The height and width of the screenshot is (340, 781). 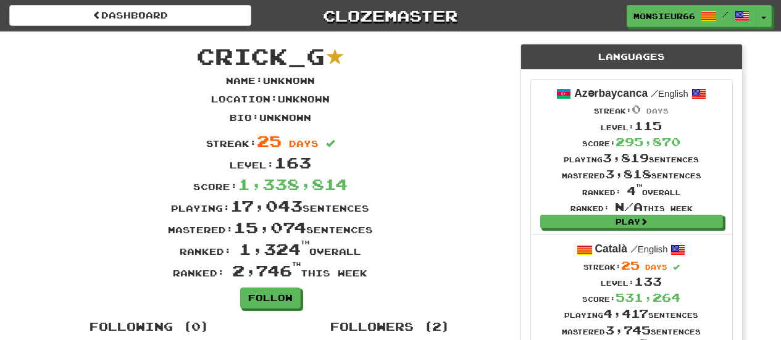 What do you see at coordinates (634, 191) in the screenshot?
I see `span: 4` at bounding box center [634, 191].